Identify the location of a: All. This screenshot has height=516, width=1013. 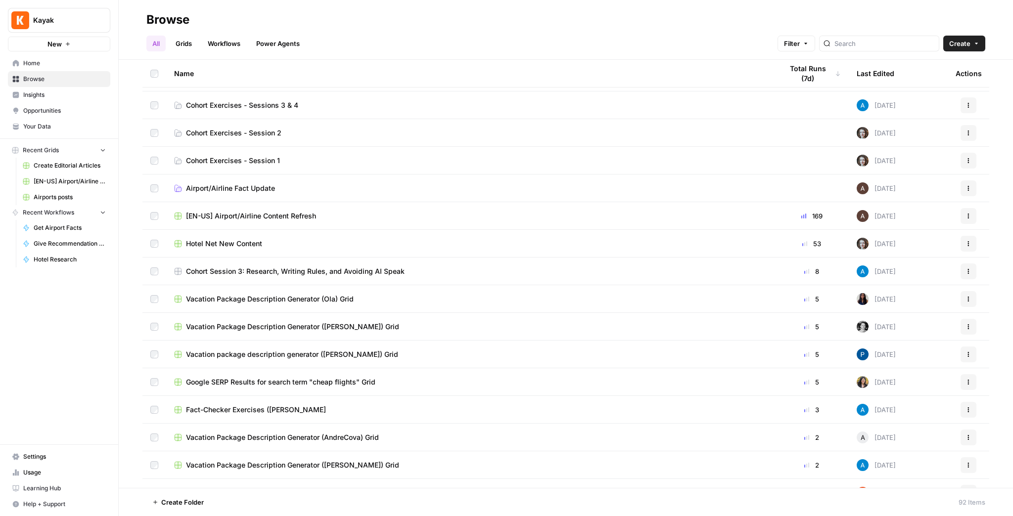
(156, 44).